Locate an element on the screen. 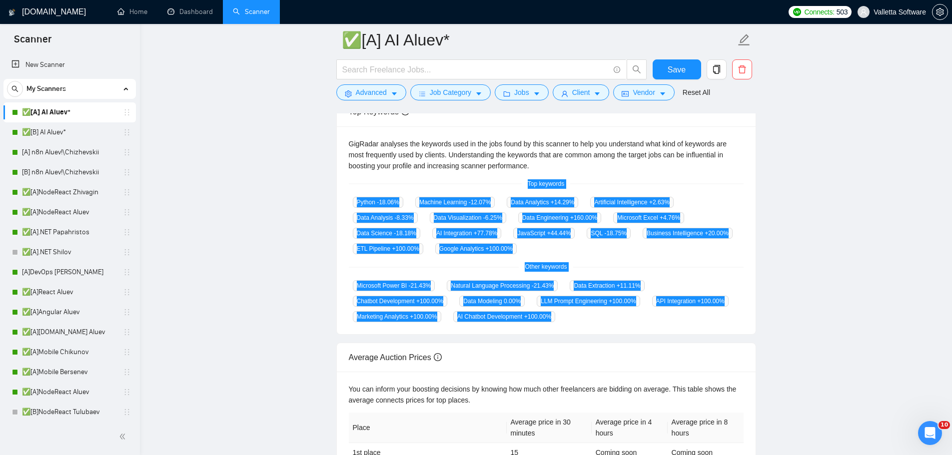 The width and height of the screenshot is (952, 455). span: AI Chatbot Development is located at coordinates (504, 317).